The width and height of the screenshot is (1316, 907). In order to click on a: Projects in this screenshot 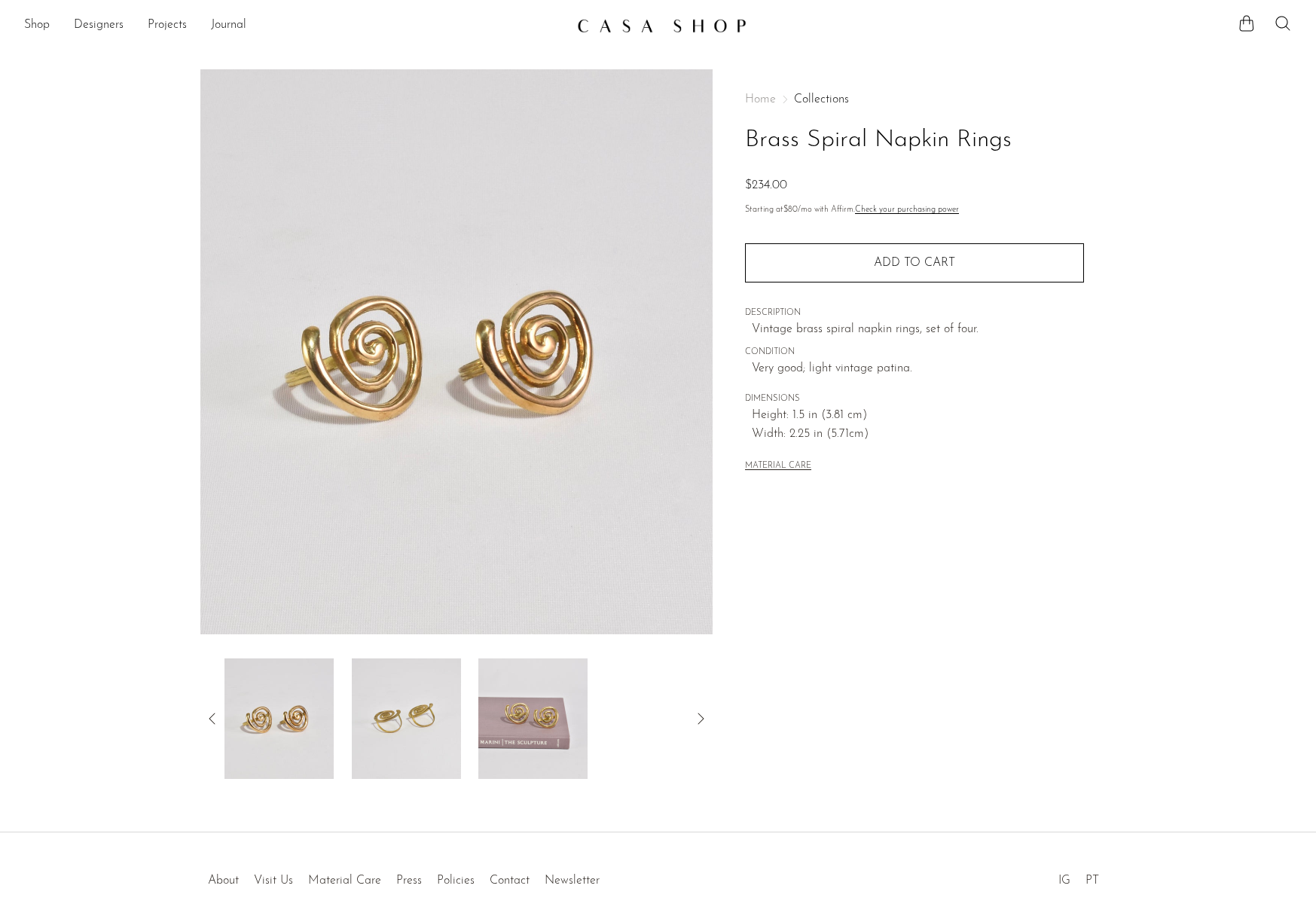, I will do `click(167, 26)`.